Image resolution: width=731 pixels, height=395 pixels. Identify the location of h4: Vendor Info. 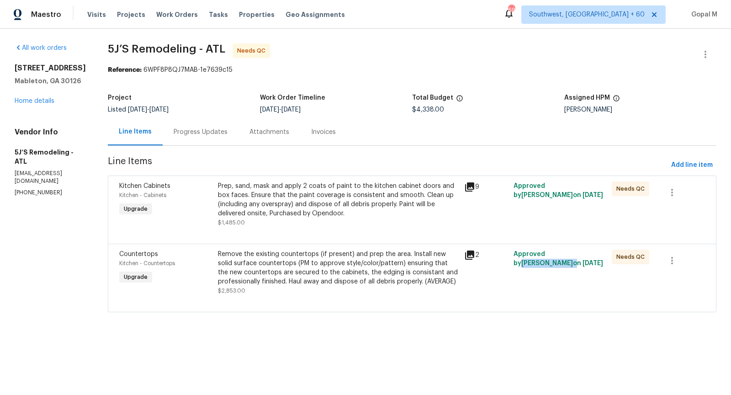
(50, 132).